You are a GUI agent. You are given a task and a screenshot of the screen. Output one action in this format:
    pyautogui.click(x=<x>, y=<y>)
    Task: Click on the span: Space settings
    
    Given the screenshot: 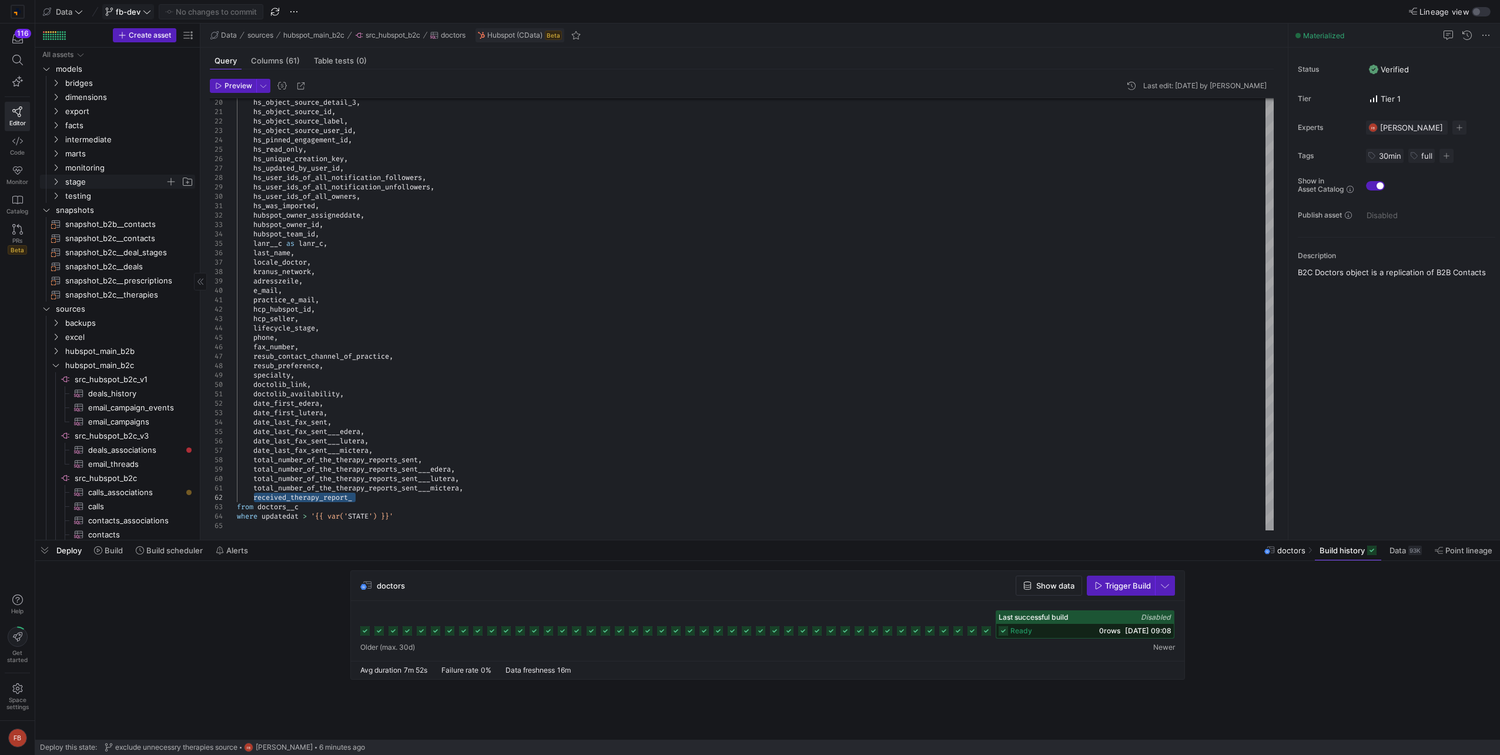 What is the action you would take?
    pyautogui.click(x=18, y=703)
    